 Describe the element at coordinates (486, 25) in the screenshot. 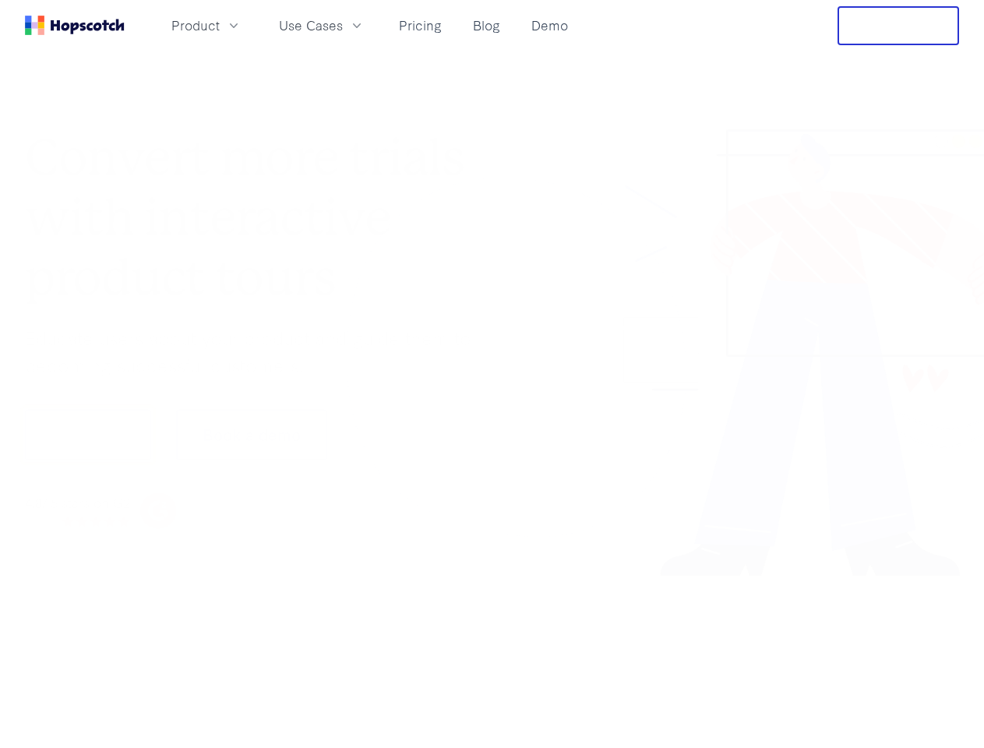

I see `a: Blog` at that location.